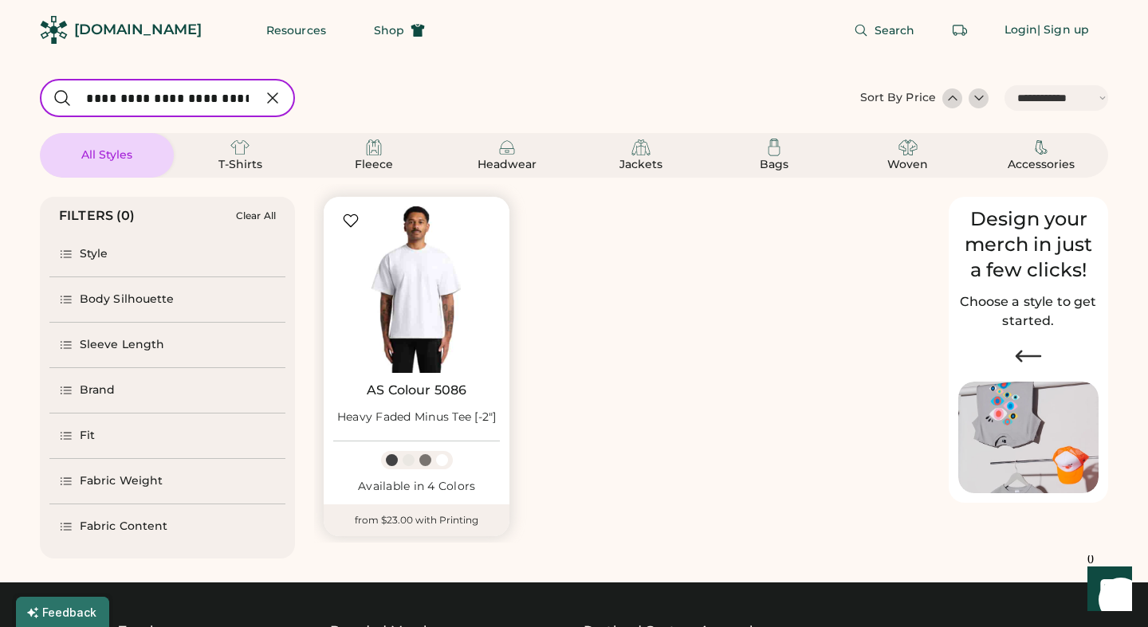 The height and width of the screenshot is (627, 1148). I want to click on div: Style, so click(94, 254).